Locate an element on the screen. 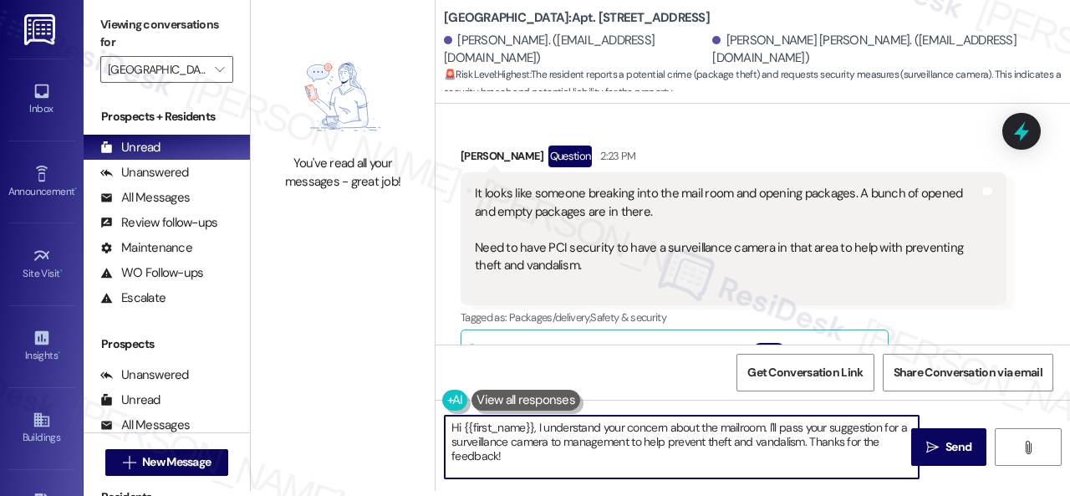  div: Escalate is located at coordinates (133, 298).